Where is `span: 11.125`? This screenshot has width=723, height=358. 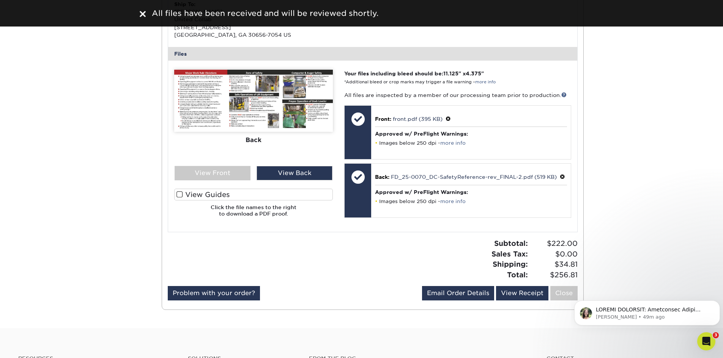 span: 11.125 is located at coordinates (451, 74).